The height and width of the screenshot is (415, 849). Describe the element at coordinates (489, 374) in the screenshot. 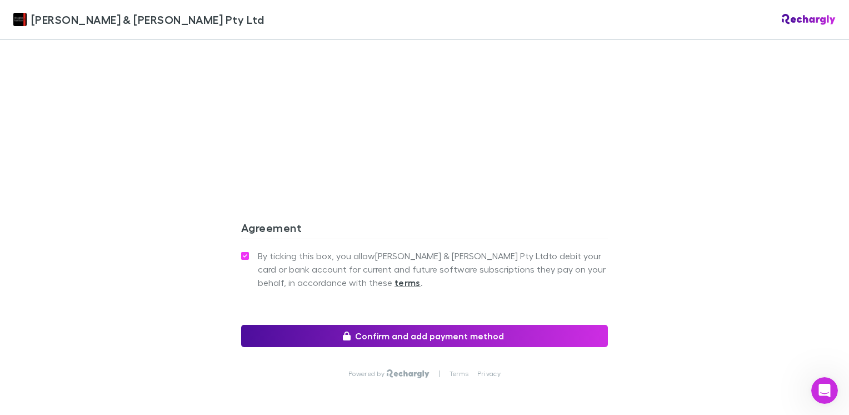

I see `p: Privacy` at that location.